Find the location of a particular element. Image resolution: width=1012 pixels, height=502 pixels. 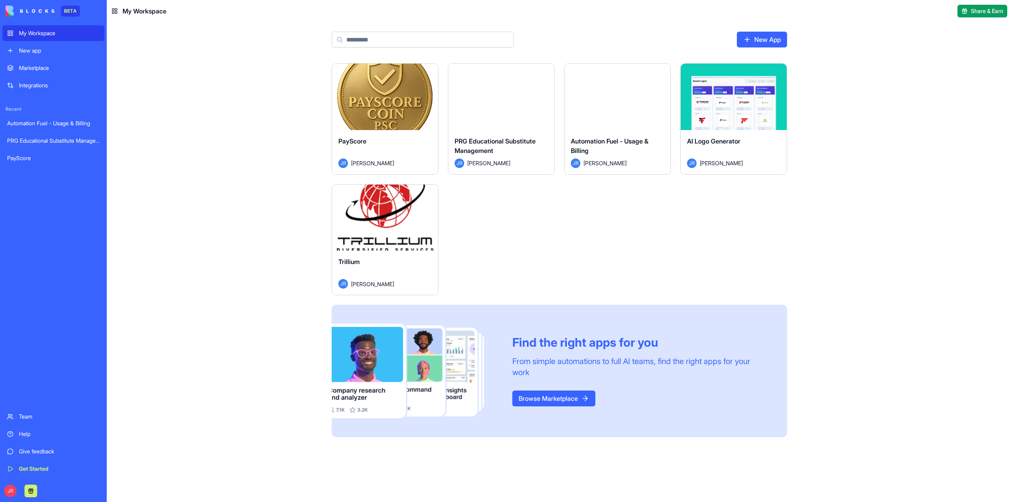

div: Help is located at coordinates (59, 434).